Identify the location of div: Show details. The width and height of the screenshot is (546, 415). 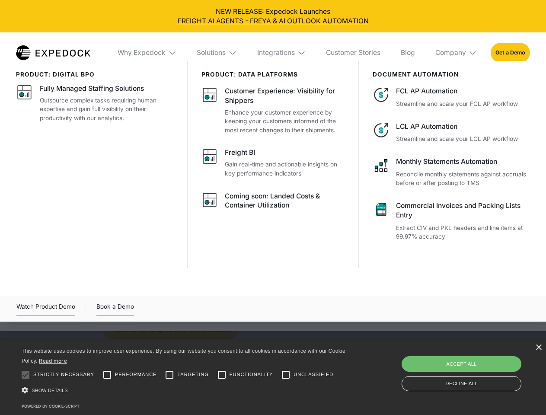
(185, 390).